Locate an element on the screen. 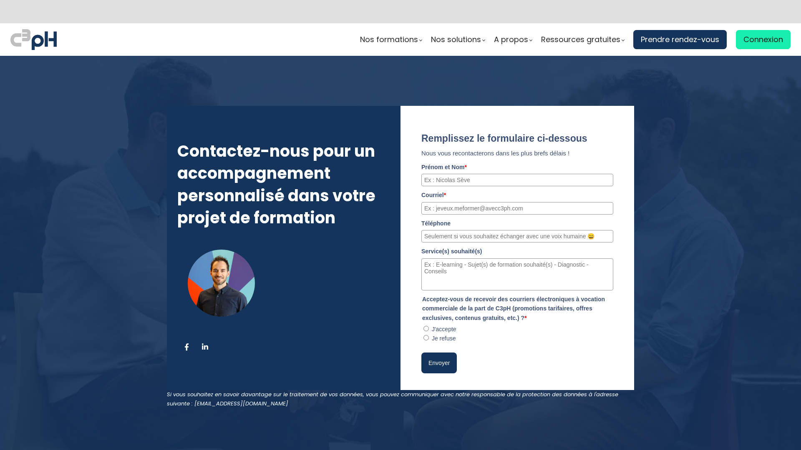  span: Connexion is located at coordinates (763, 40).